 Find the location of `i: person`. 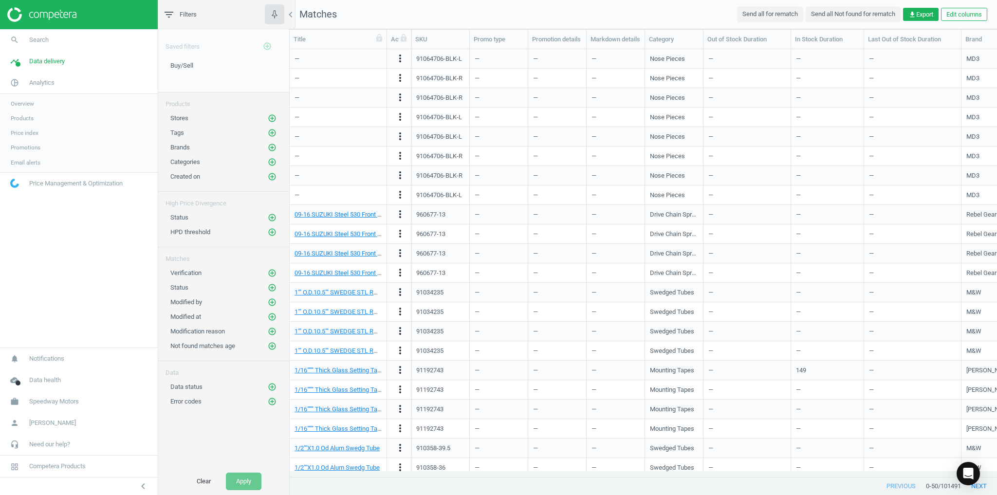

i: person is located at coordinates (15, 423).